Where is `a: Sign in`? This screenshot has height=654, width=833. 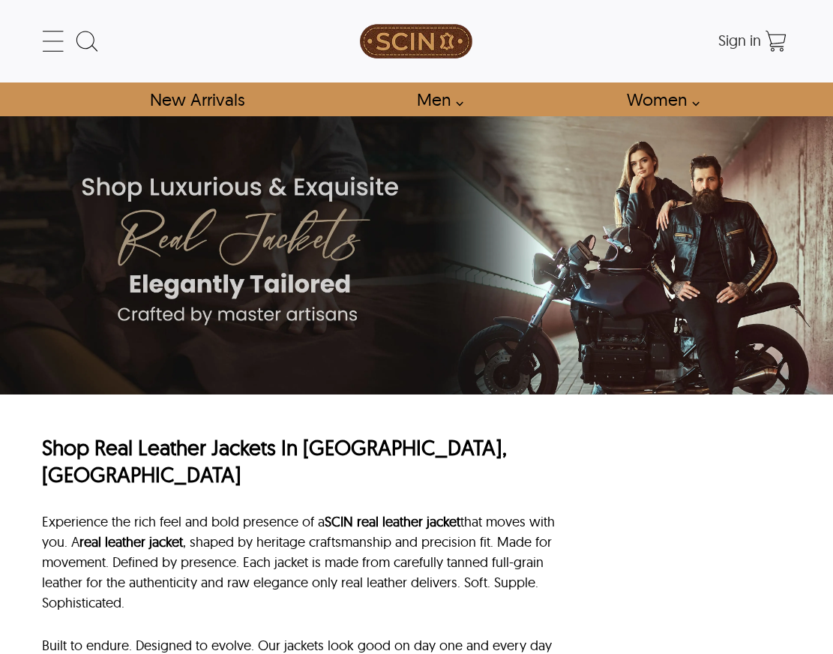 a: Sign in is located at coordinates (739, 42).